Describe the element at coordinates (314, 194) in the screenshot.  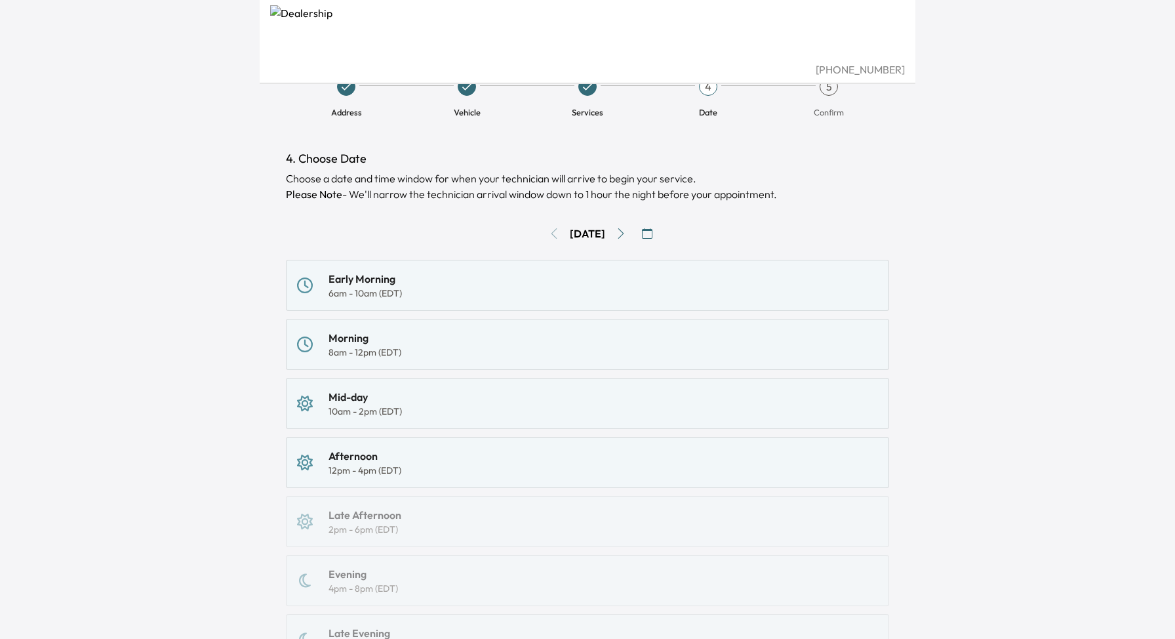
I see `b: Please Note` at that location.